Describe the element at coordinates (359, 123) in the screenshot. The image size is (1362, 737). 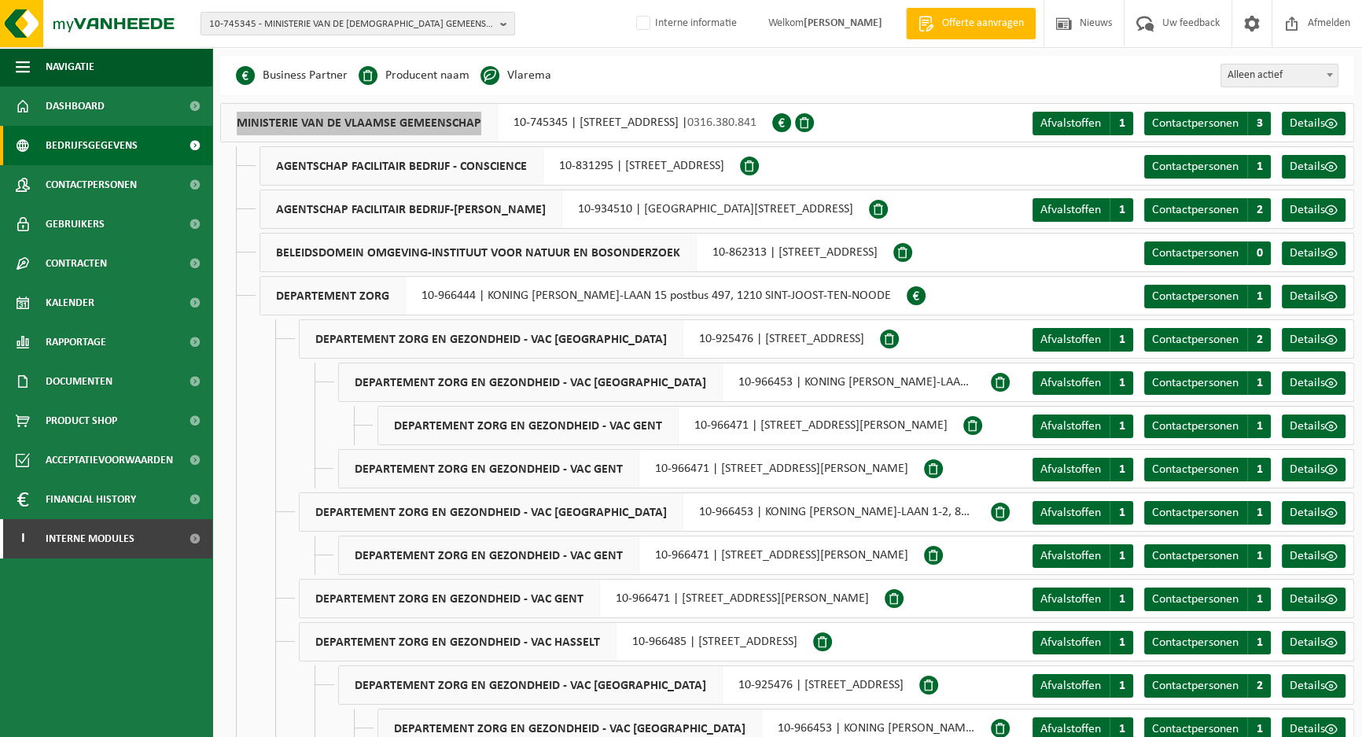
I see `span: MINISTERIE VAN DE VLAAMSE GEMEENSCHAP` at that location.